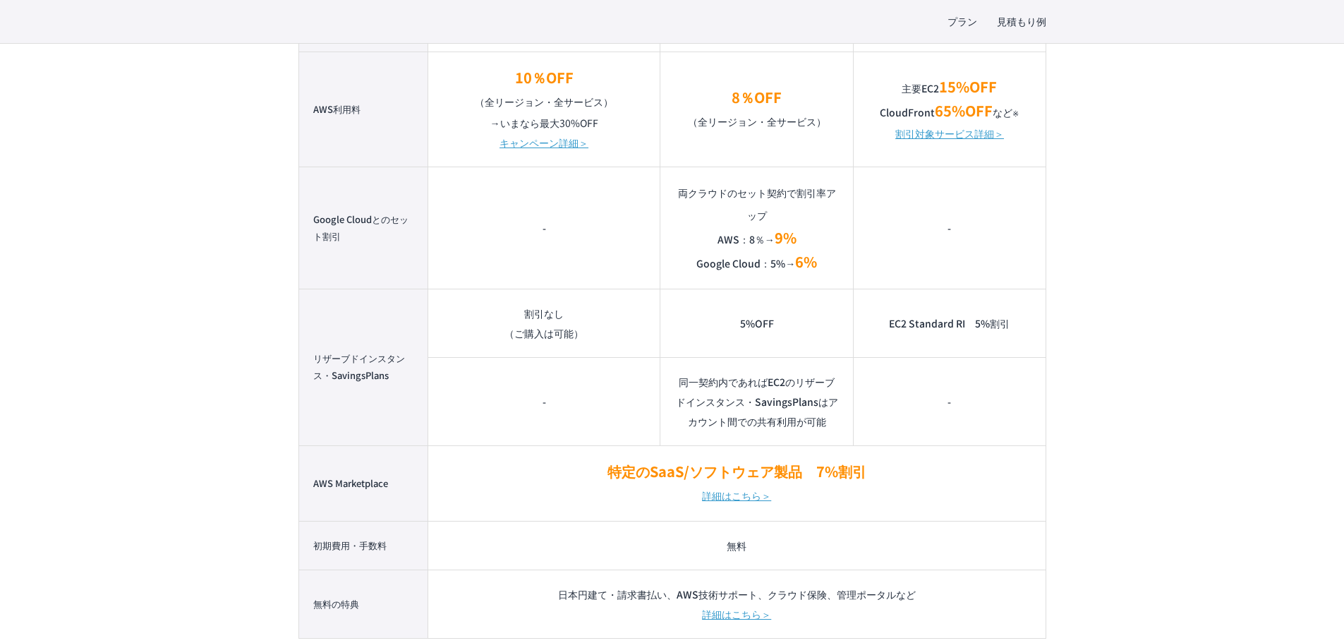 This screenshot has height=643, width=1344. What do you see at coordinates (949, 133) in the screenshot?
I see `a: 割引対象サービス詳細＞` at bounding box center [949, 133].